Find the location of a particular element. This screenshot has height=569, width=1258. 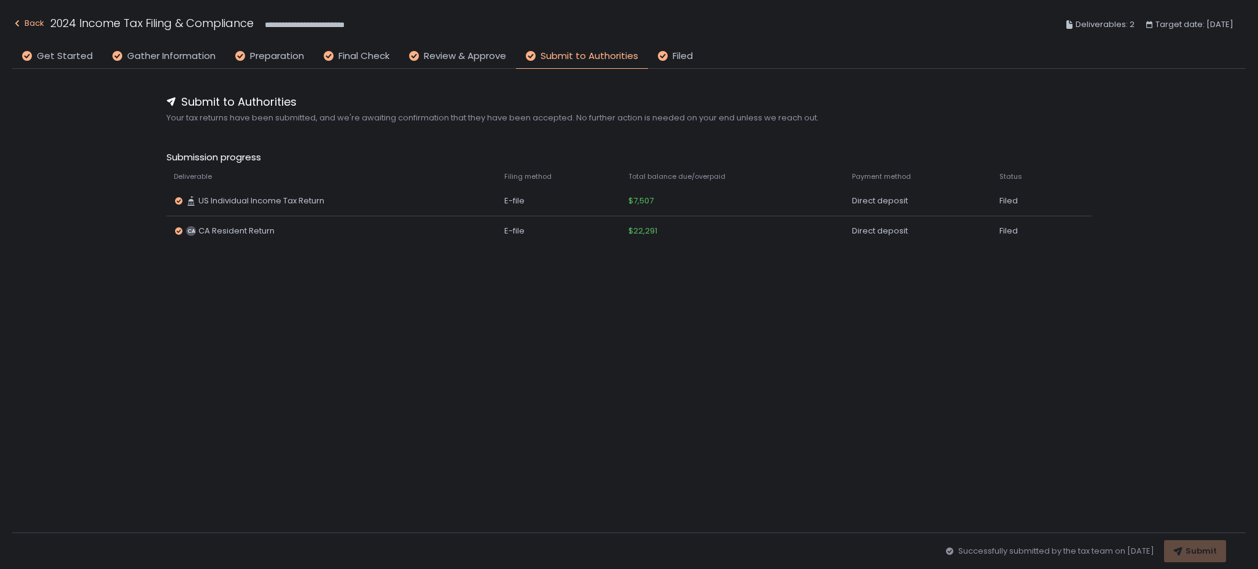

span: Deliverable is located at coordinates (193, 176).